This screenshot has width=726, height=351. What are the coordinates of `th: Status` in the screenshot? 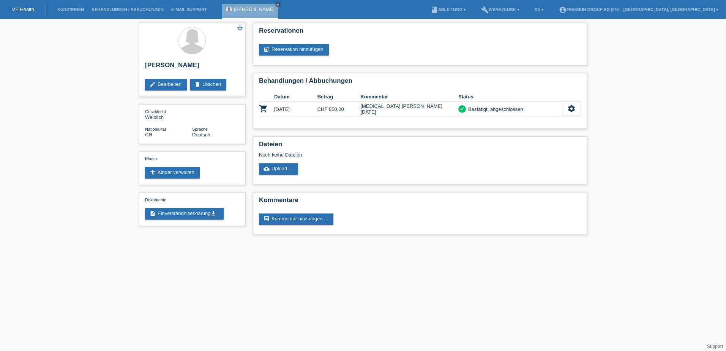 It's located at (510, 97).